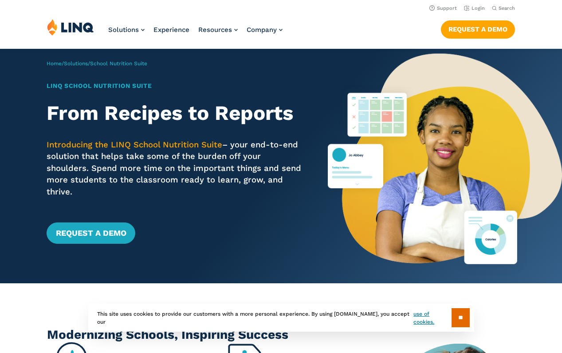 The width and height of the screenshot is (562, 353). Describe the element at coordinates (443, 8) in the screenshot. I see `a: Support` at that location.